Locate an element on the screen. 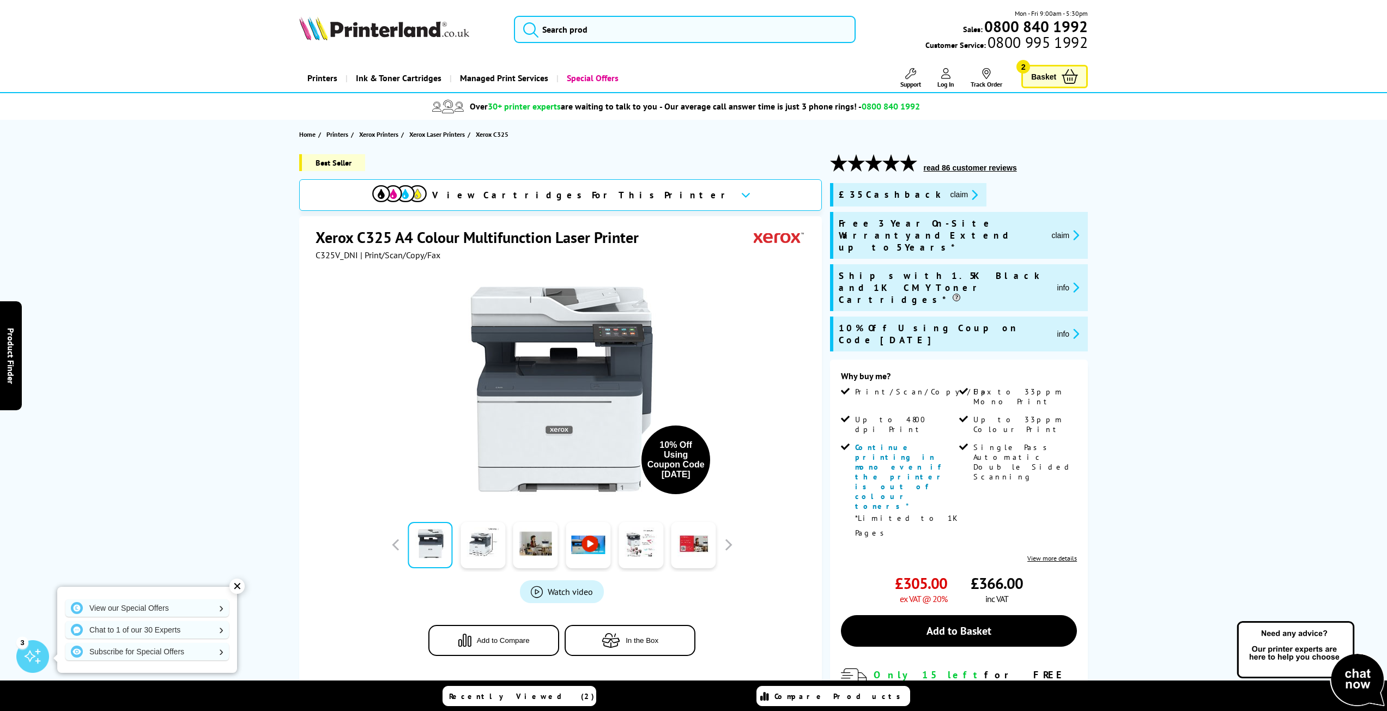  span: | Print/Scan/Copy/Fax is located at coordinates (400, 255).